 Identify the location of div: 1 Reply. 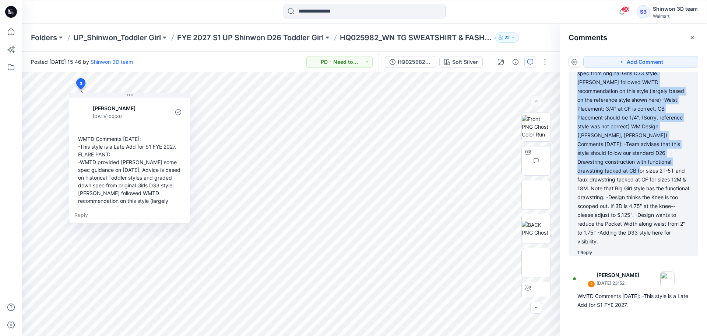
(585, 252).